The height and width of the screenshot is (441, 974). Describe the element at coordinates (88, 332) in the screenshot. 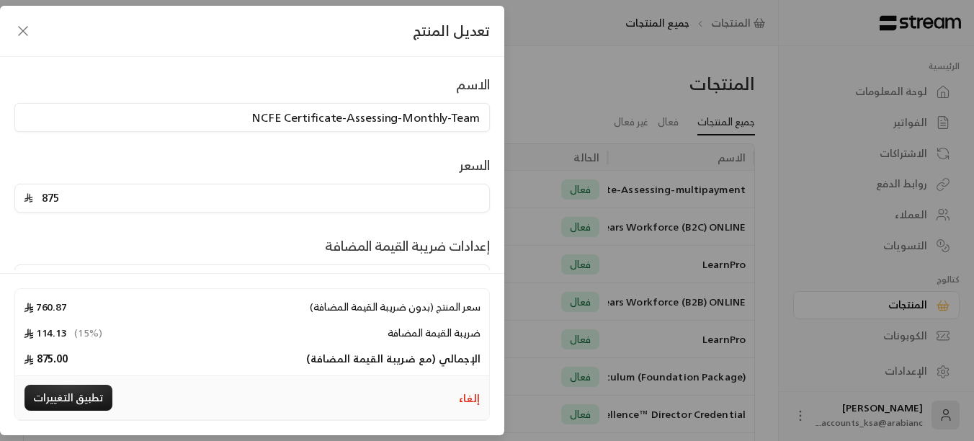

I see `span: ( 15% )` at that location.